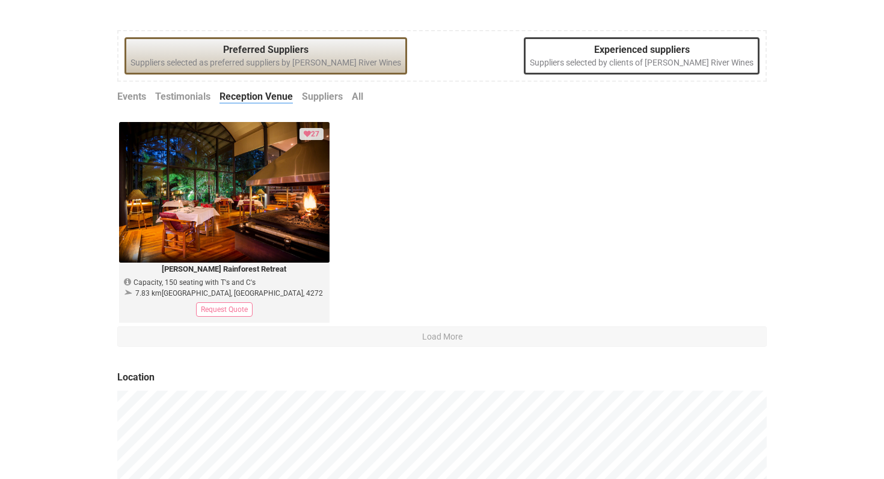 This screenshot has width=884, height=479. Describe the element at coordinates (266, 50) in the screenshot. I see `legend: Preferred Suppliers` at that location.